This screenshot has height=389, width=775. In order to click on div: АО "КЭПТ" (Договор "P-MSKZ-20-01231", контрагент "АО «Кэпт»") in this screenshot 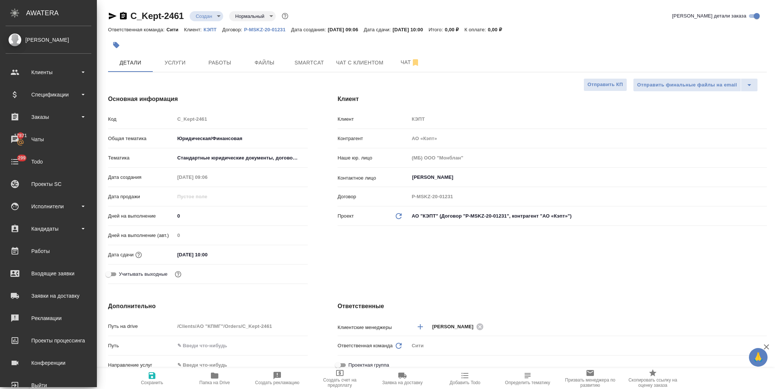, I will do `click(588, 216)`.